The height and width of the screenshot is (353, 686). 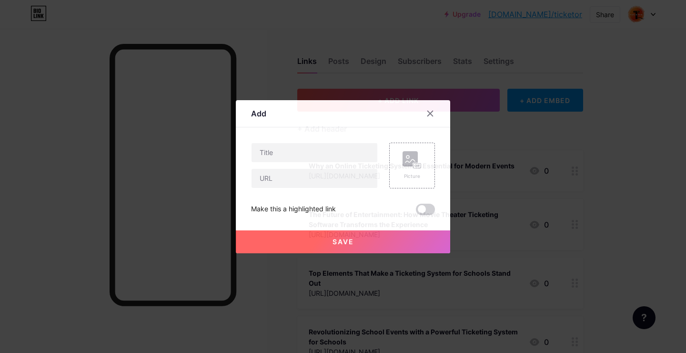 What do you see at coordinates (314, 152) in the screenshot?
I see `input: Title` at bounding box center [314, 152].